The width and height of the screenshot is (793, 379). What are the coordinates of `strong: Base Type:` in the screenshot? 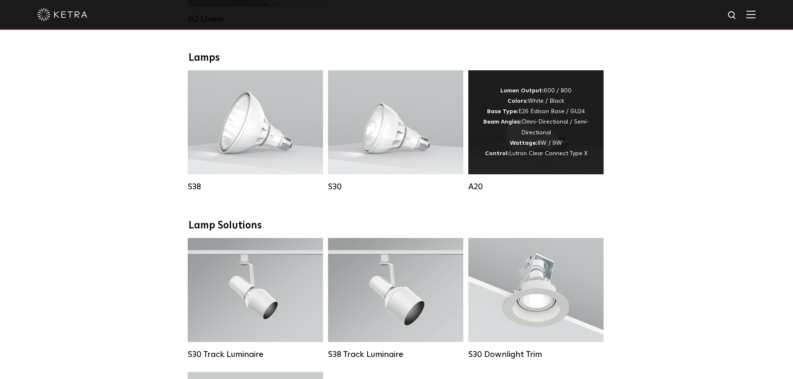 It's located at (503, 112).